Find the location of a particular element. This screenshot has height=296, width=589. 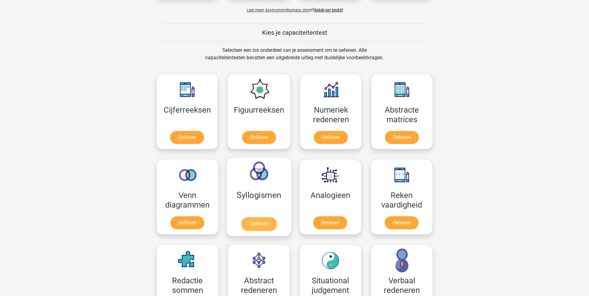

div: Selecteer een los onderdeel van je assessment om te oefenen. Alle capaciteitentesten bevatten een... is located at coordinates (294, 58).